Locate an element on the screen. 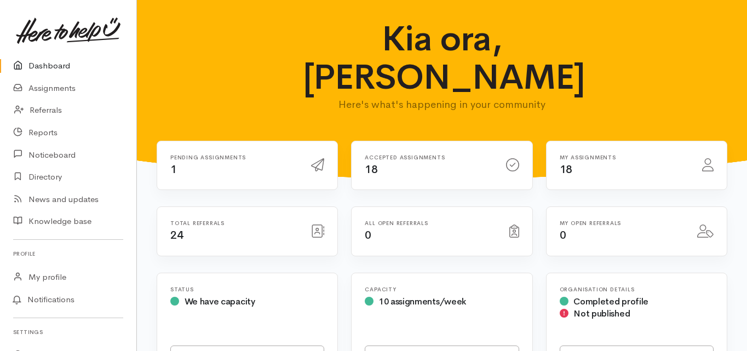 The image size is (747, 351). h6: Capacity is located at coordinates (442, 289).